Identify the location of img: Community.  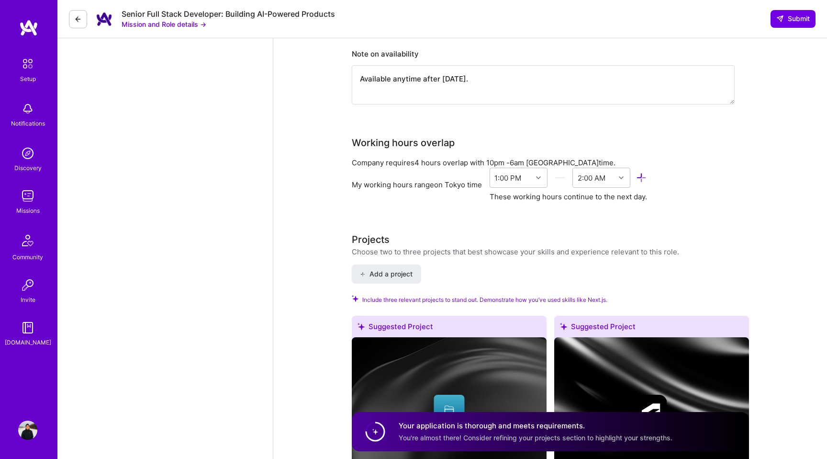
(28, 240).